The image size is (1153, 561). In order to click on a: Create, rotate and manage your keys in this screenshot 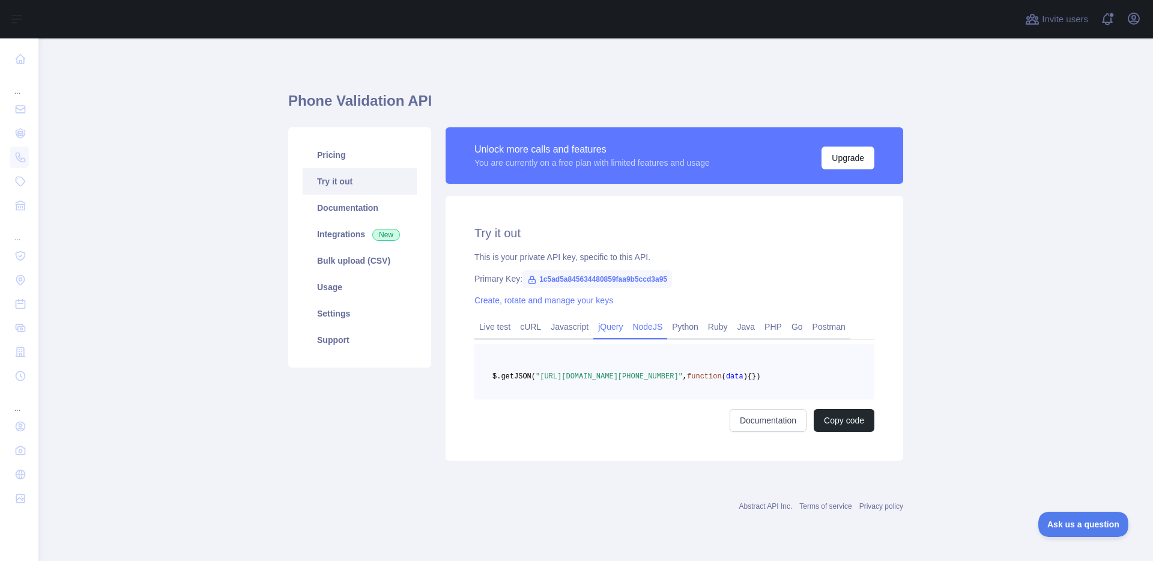, I will do `click(543, 300)`.